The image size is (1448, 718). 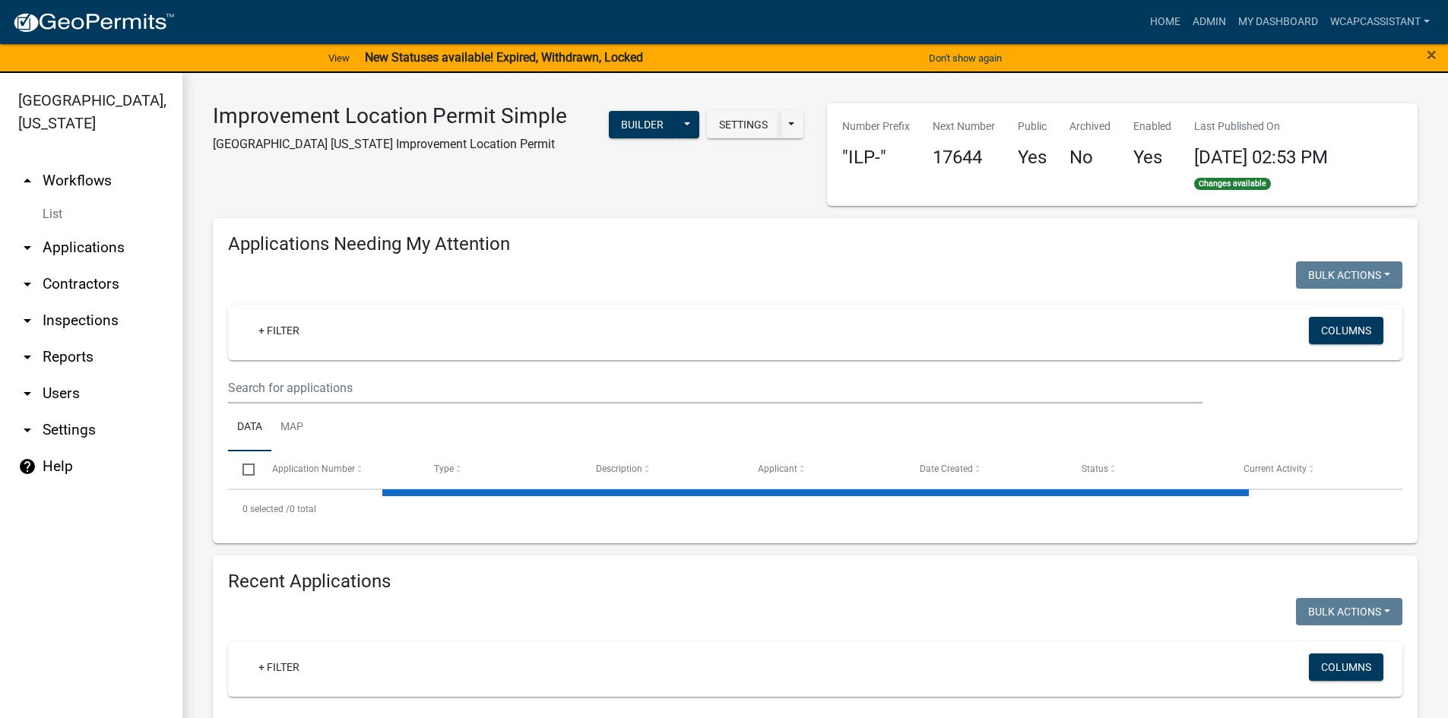 What do you see at coordinates (743, 125) in the screenshot?
I see `button: Settings` at bounding box center [743, 125].